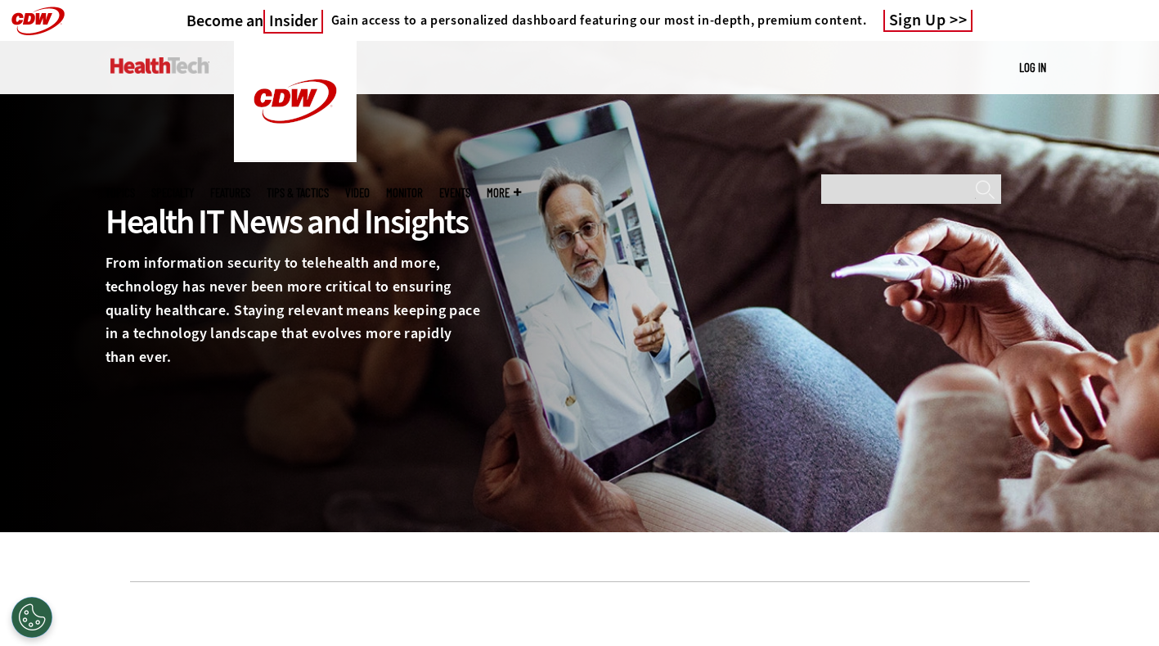  What do you see at coordinates (595, 20) in the screenshot?
I see `a: Gain access to a personalized dashboard featuring our most in-depth, premium content.` at bounding box center [595, 20].